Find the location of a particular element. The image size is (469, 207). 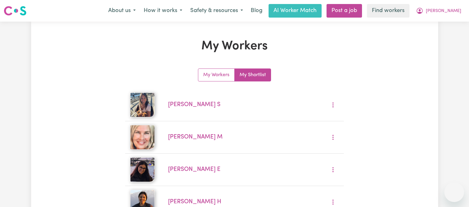

img: Zoe E is located at coordinates (142, 169).